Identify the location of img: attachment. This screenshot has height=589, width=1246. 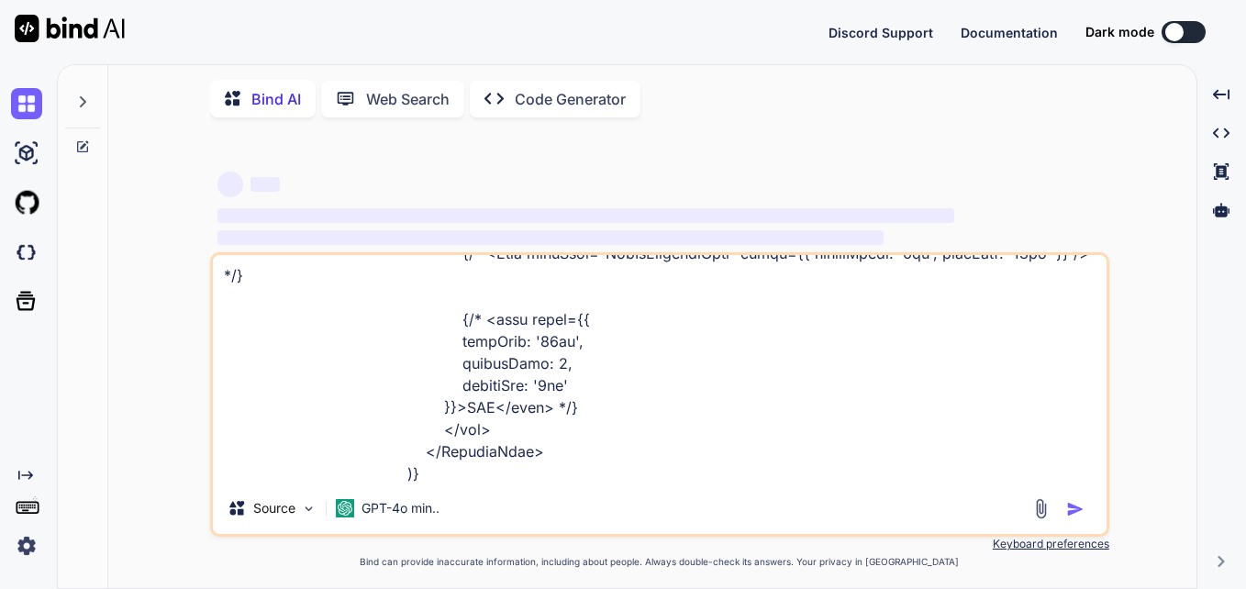
(1040, 508).